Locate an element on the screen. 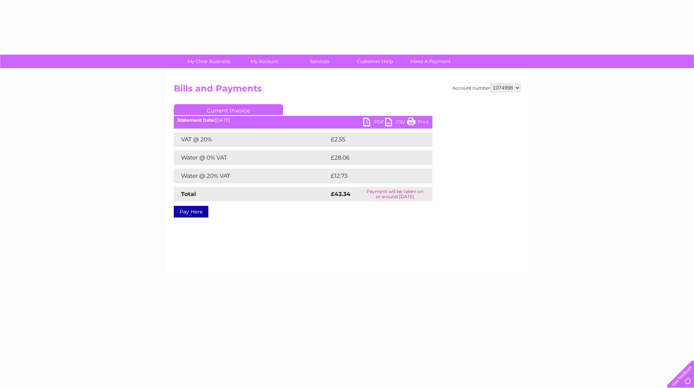 The image size is (694, 388). td: £12.73 is located at coordinates (373, 176).